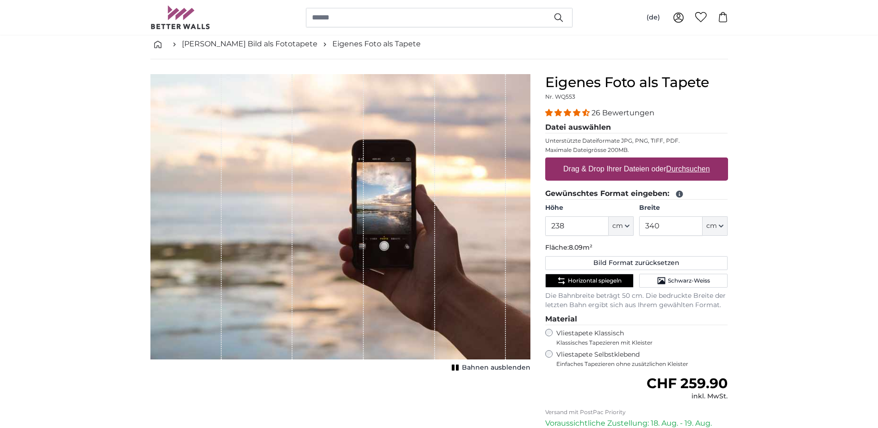  What do you see at coordinates (560, 96) in the screenshot?
I see `span: Nr. WQ553` at bounding box center [560, 96].